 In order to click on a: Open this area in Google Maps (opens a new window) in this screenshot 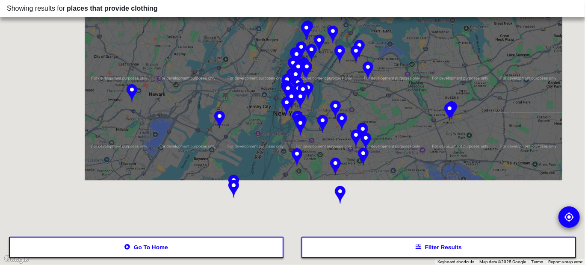, I will do `click(16, 260)`.